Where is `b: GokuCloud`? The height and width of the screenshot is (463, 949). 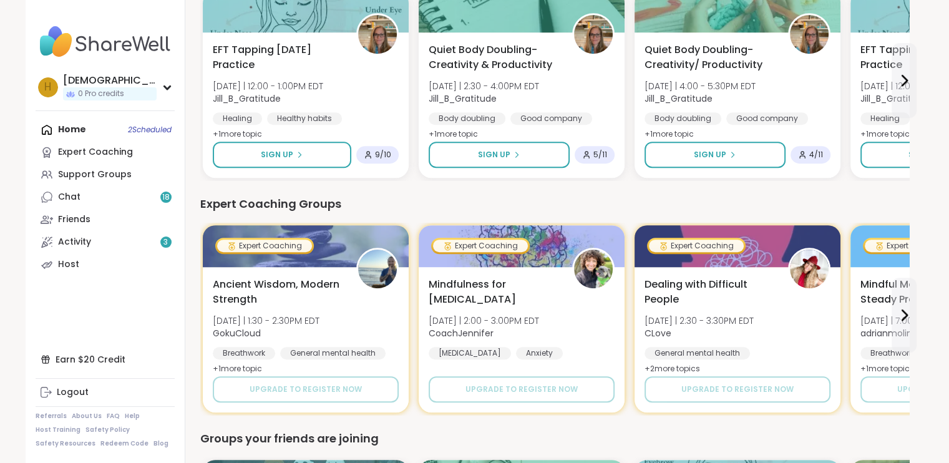
b: GokuCloud is located at coordinates (236, 333).